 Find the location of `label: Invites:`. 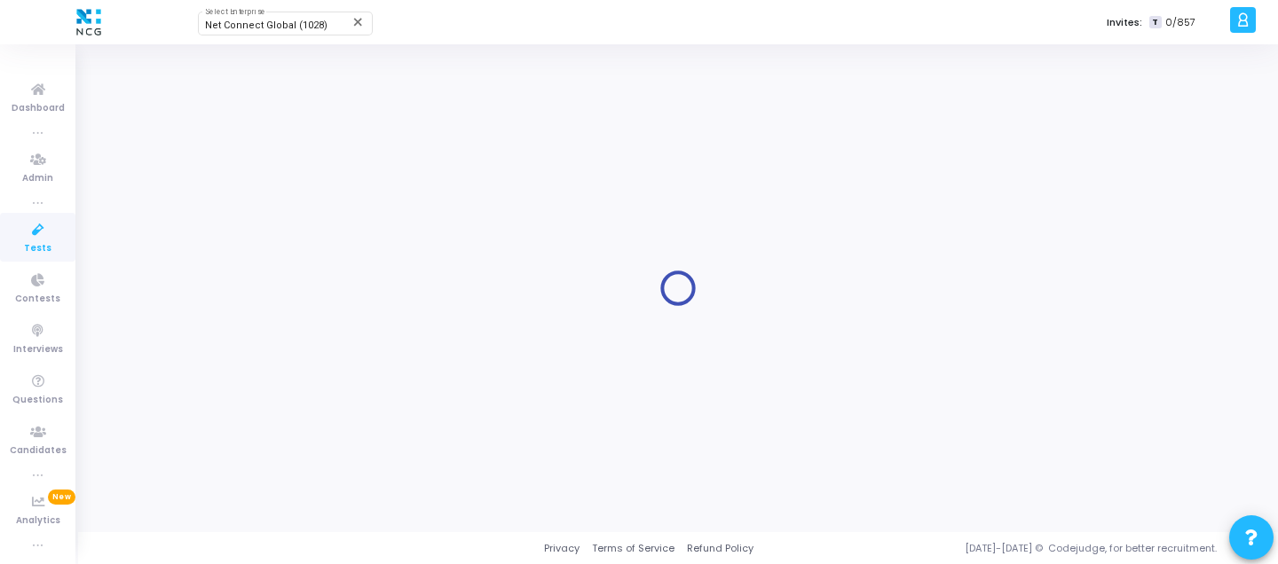

label: Invites: is located at coordinates (1124, 22).